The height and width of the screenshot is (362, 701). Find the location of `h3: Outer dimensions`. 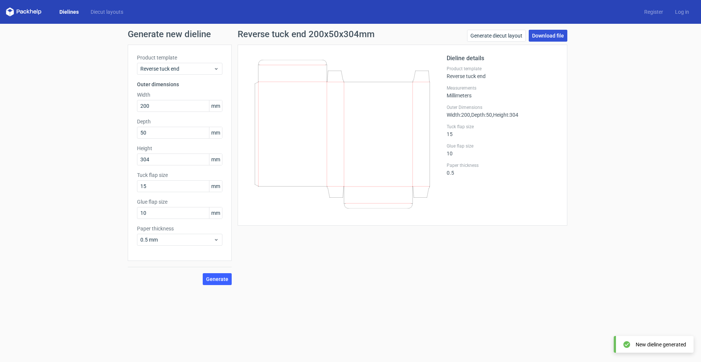

h3: Outer dimensions is located at coordinates (180, 84).